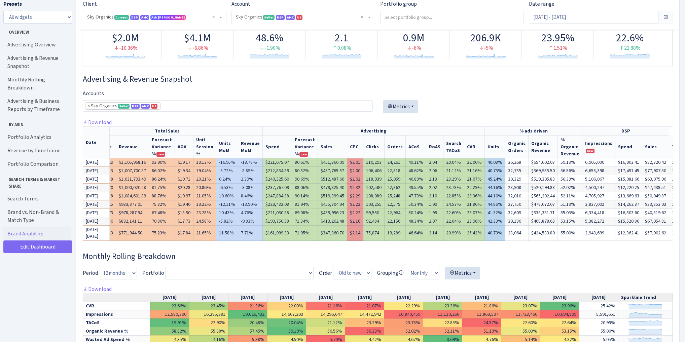  I want to click on td: $20.28, so click(184, 188).